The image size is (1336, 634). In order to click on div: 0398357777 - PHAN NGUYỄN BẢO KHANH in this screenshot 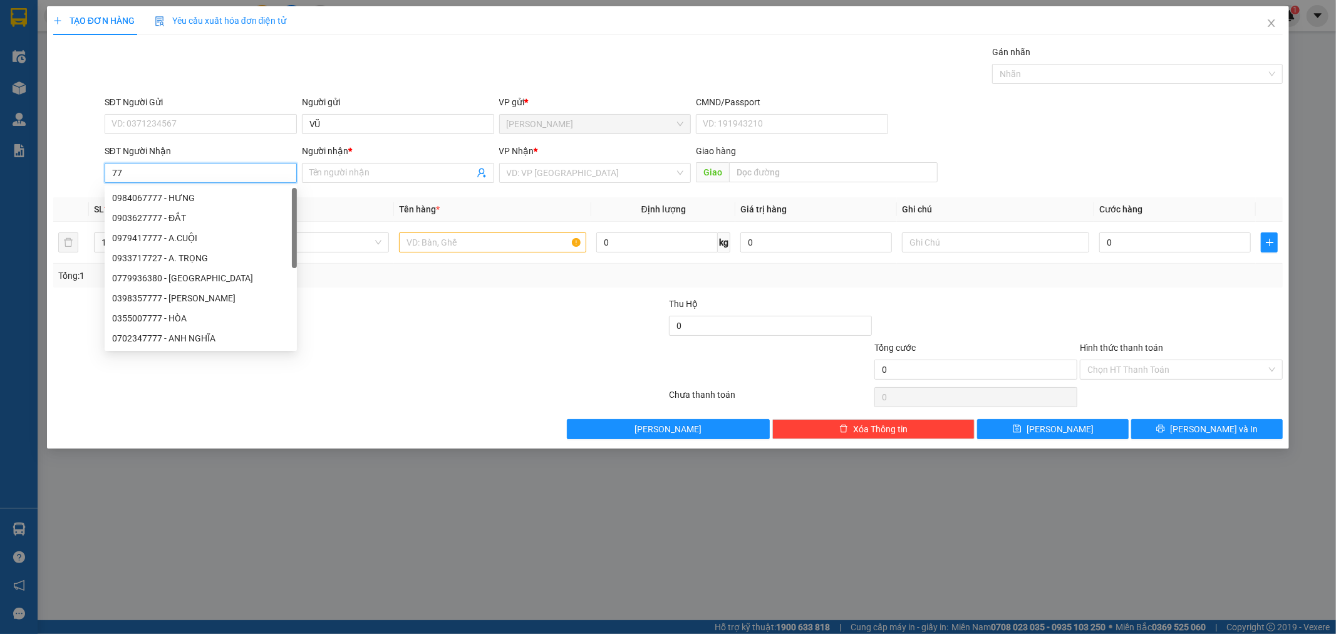, I will do `click(200, 298)`.